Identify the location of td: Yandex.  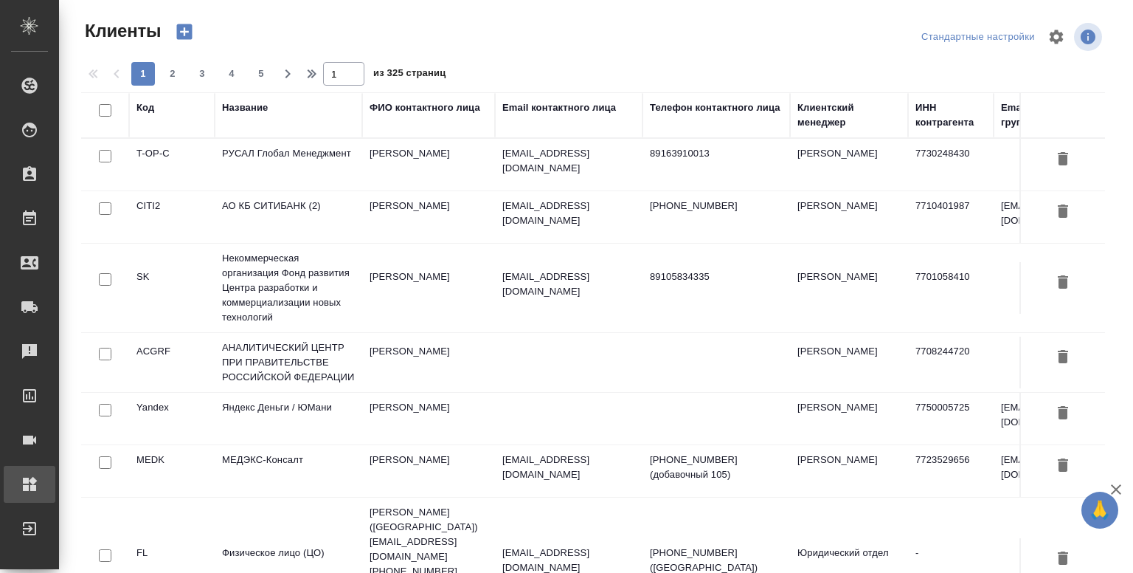
(172, 418).